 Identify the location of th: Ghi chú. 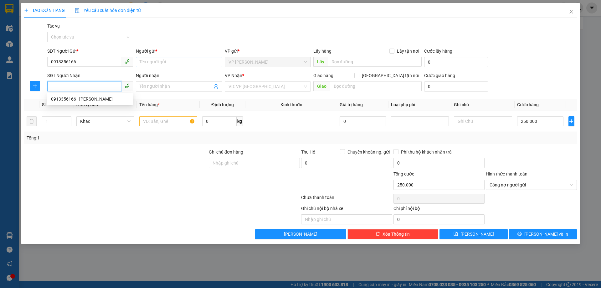
(483, 105).